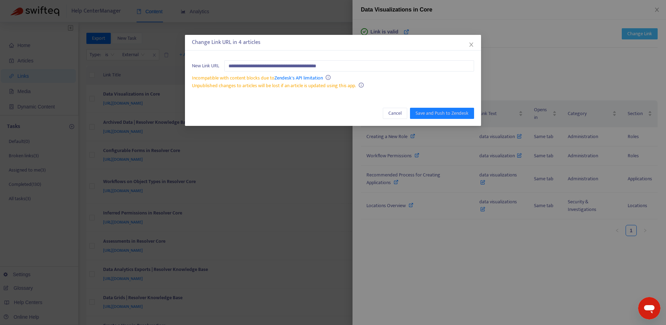  Describe the element at coordinates (299, 78) in the screenshot. I see `a: Zendesk's API limitation` at that location.